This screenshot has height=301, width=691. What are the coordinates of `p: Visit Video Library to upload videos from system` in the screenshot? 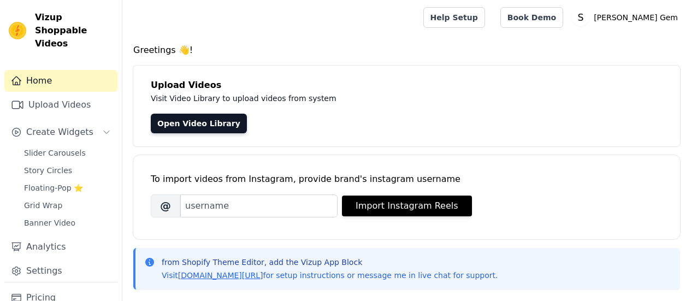 It's located at (395, 98).